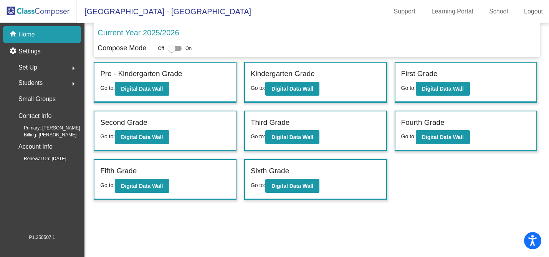  I want to click on p: Account Info, so click(35, 147).